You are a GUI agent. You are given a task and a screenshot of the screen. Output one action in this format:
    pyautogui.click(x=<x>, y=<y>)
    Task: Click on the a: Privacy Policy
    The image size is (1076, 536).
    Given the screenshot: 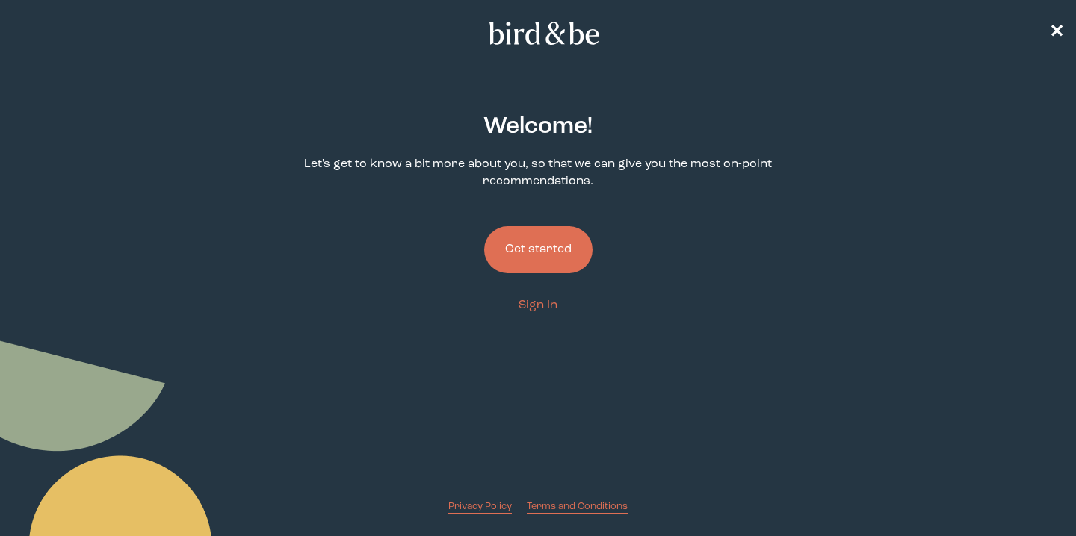 What is the action you would take?
    pyautogui.click(x=480, y=507)
    